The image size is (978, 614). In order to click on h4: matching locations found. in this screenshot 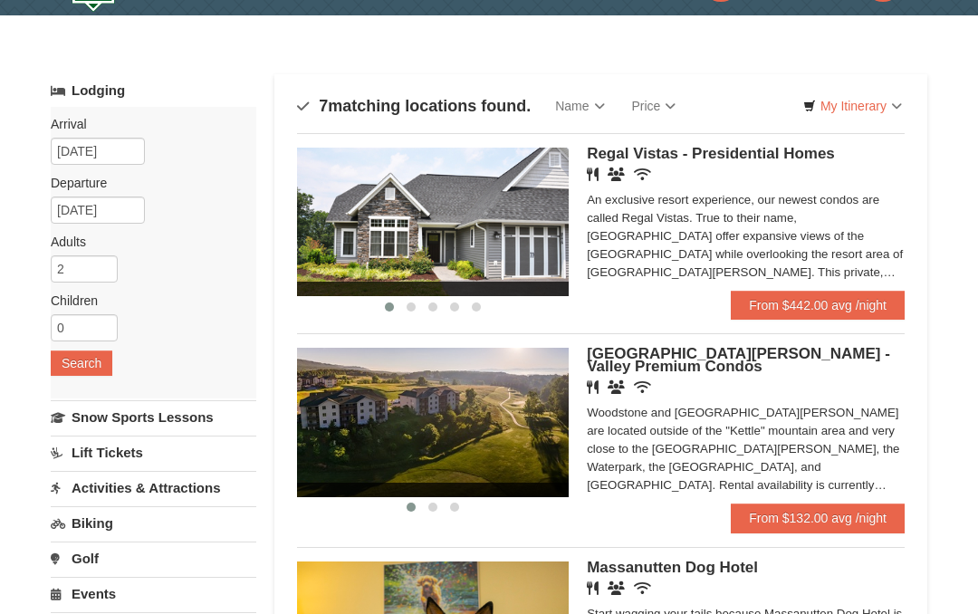, I will do `click(414, 106)`.